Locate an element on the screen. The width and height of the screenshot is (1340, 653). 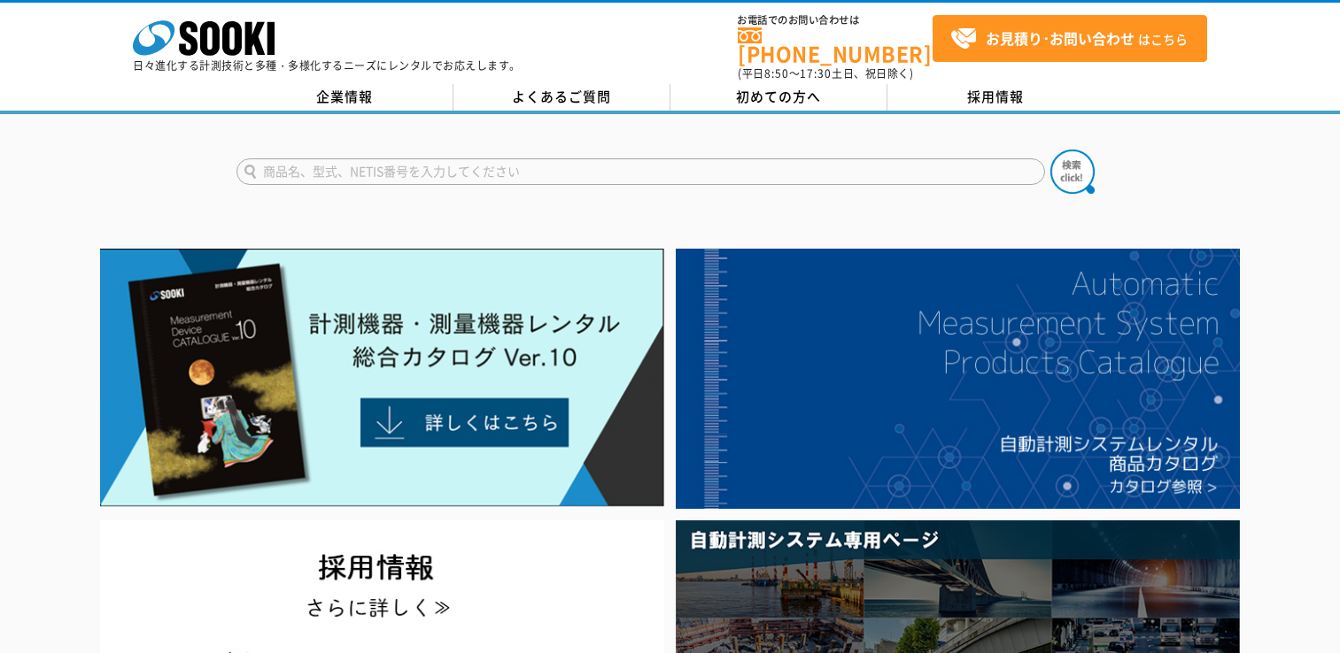
img: 自動計測システムカタログ is located at coordinates (957, 379).